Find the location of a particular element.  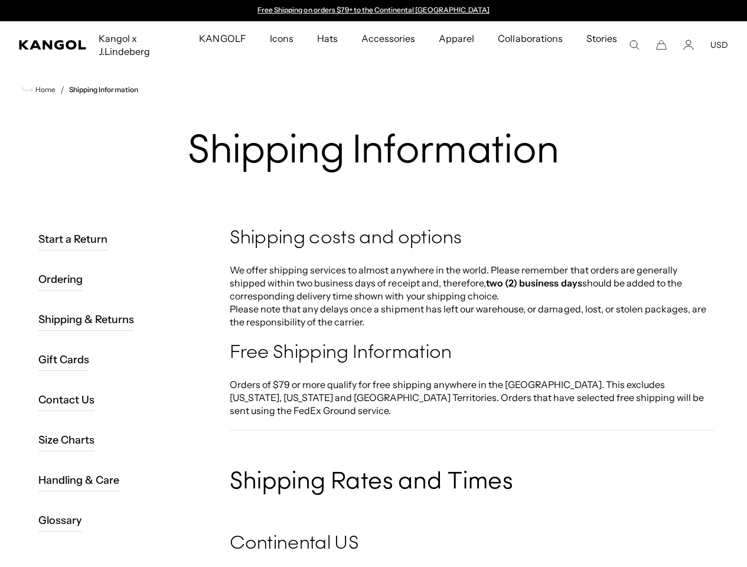

span: KANGOLF is located at coordinates (222, 38).